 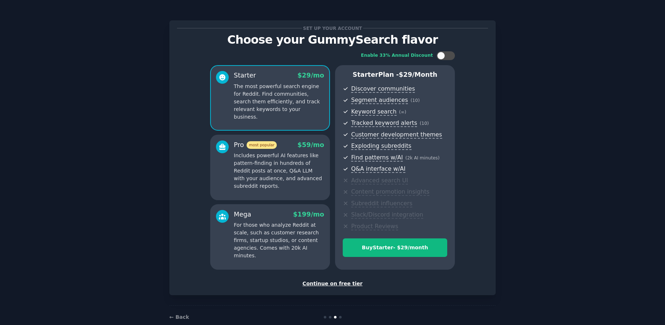 I want to click on span: Discover communities, so click(x=383, y=89).